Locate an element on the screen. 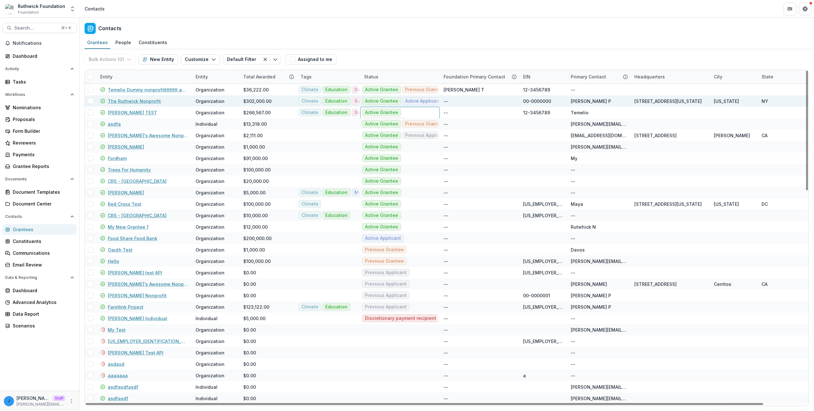 This screenshot has width=814, height=411. span: Previous Grantee is located at coordinates (384, 261).